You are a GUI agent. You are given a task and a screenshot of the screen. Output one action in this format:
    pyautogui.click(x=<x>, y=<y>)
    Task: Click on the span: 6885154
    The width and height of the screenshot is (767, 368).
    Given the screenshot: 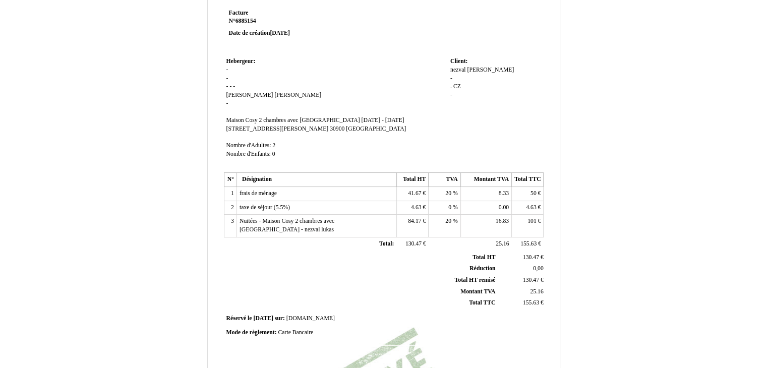 What is the action you would take?
    pyautogui.click(x=246, y=21)
    